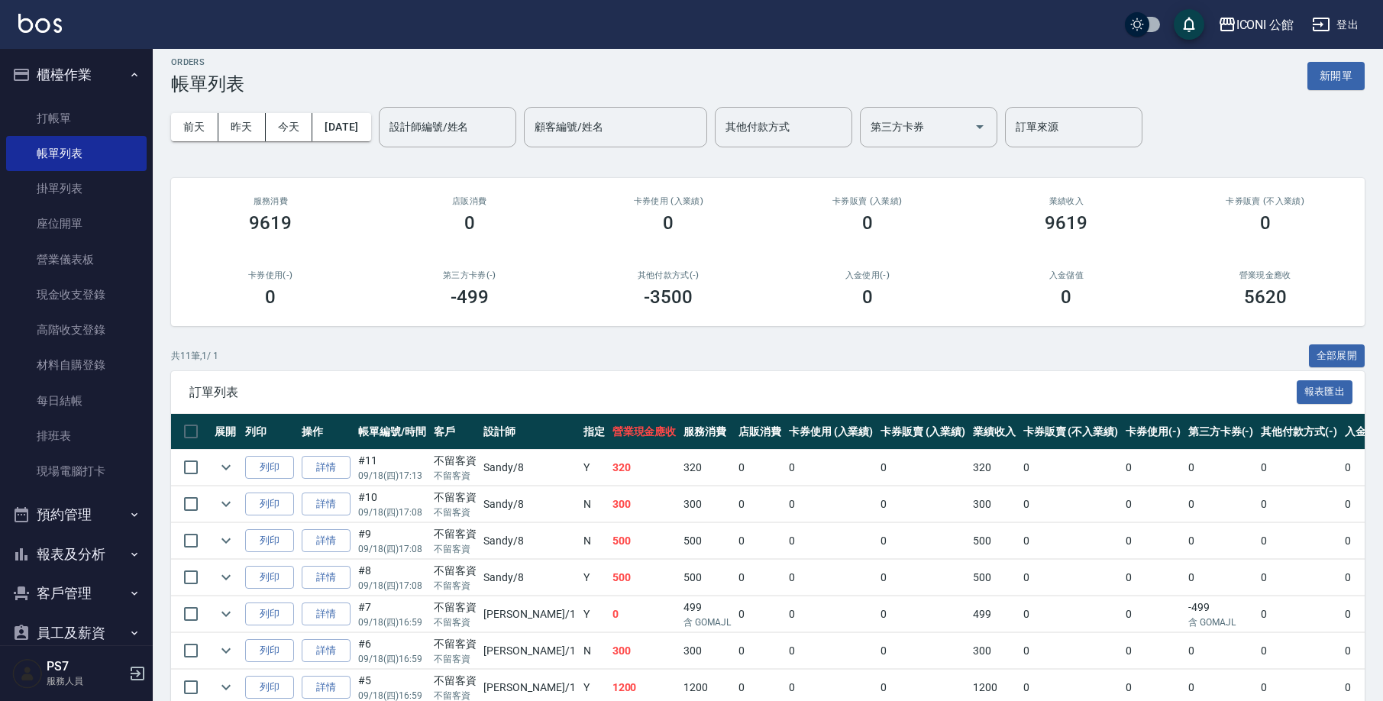 This screenshot has width=1383, height=701. What do you see at coordinates (707, 467) in the screenshot?
I see `td: 320` at bounding box center [707, 467].